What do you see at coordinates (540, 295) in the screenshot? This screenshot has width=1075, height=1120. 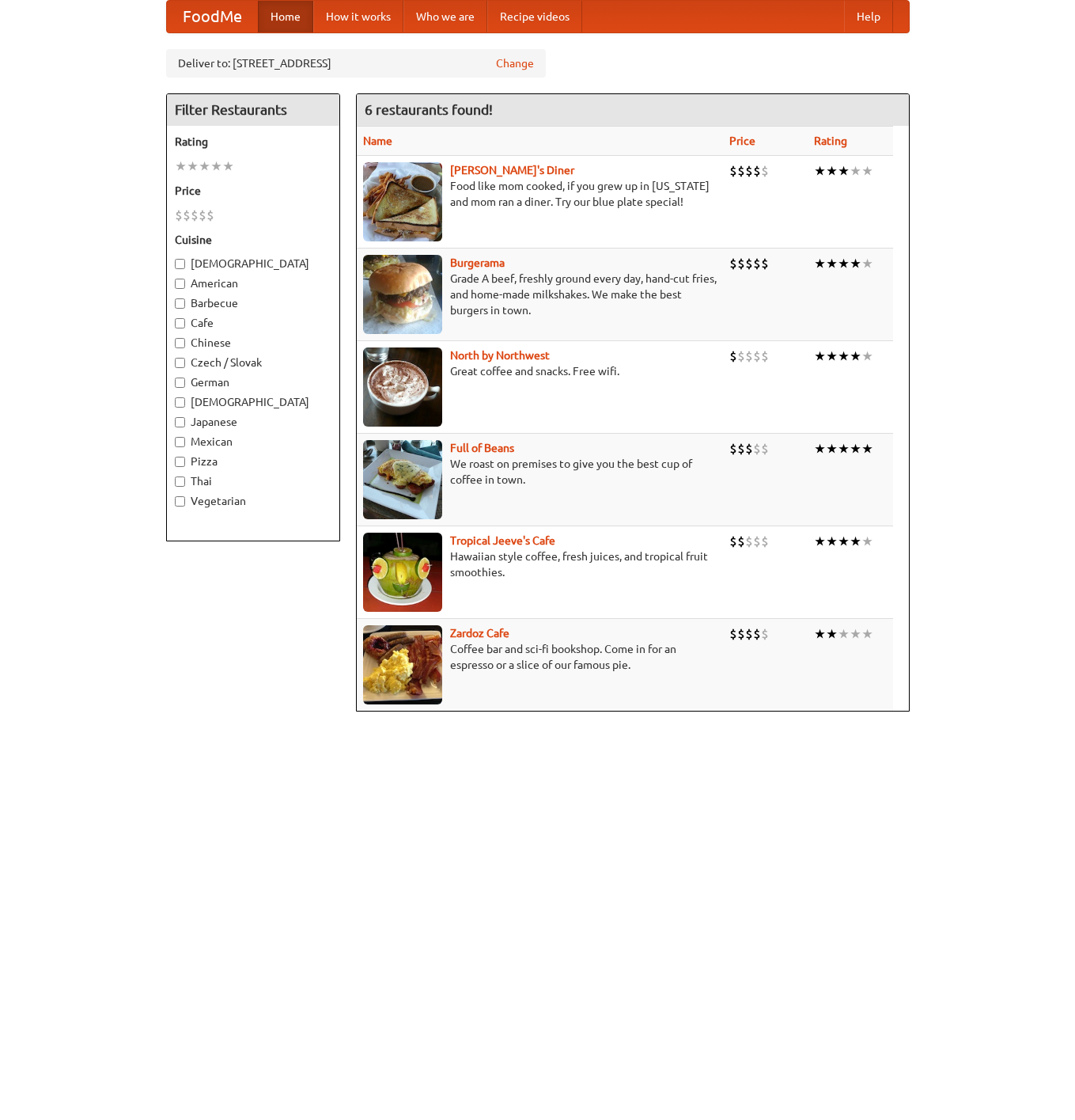 I see `p: Grade A beef, freshly ground every day, hand-cut fries, and home-made milkshakes. We make the bes...` at bounding box center [540, 295].